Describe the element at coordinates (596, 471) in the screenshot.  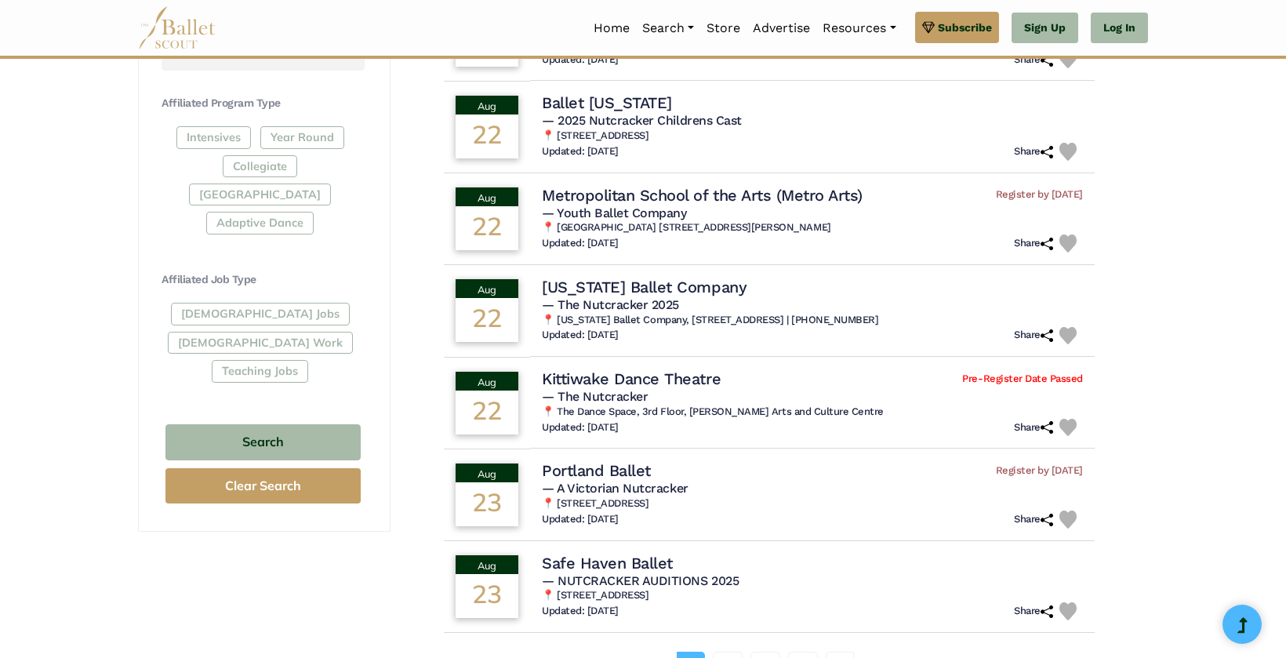
I see `h4: Portland Ballet` at that location.